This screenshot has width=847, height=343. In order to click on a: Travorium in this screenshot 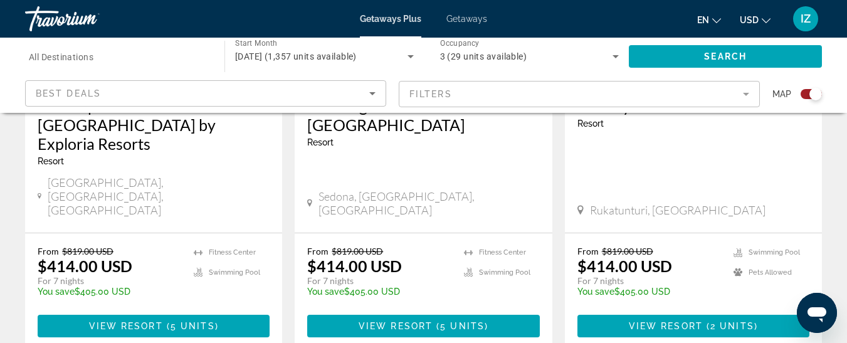, I will do `click(88, 19)`.